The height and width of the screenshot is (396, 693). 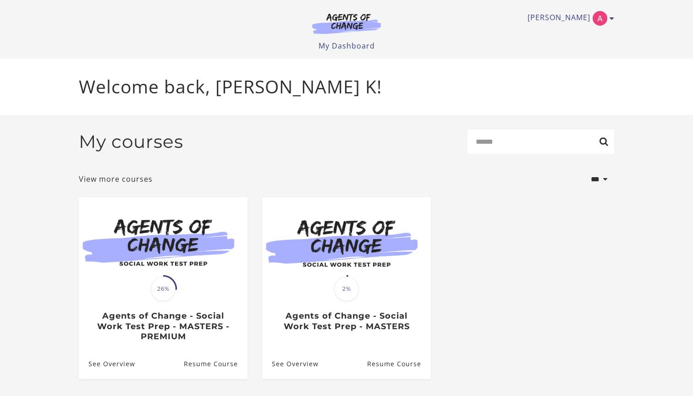 What do you see at coordinates (399, 364) in the screenshot?
I see `a: Agents of Change - Social Work Test Prep - MASTERS: Resume Course` at bounding box center [399, 364].